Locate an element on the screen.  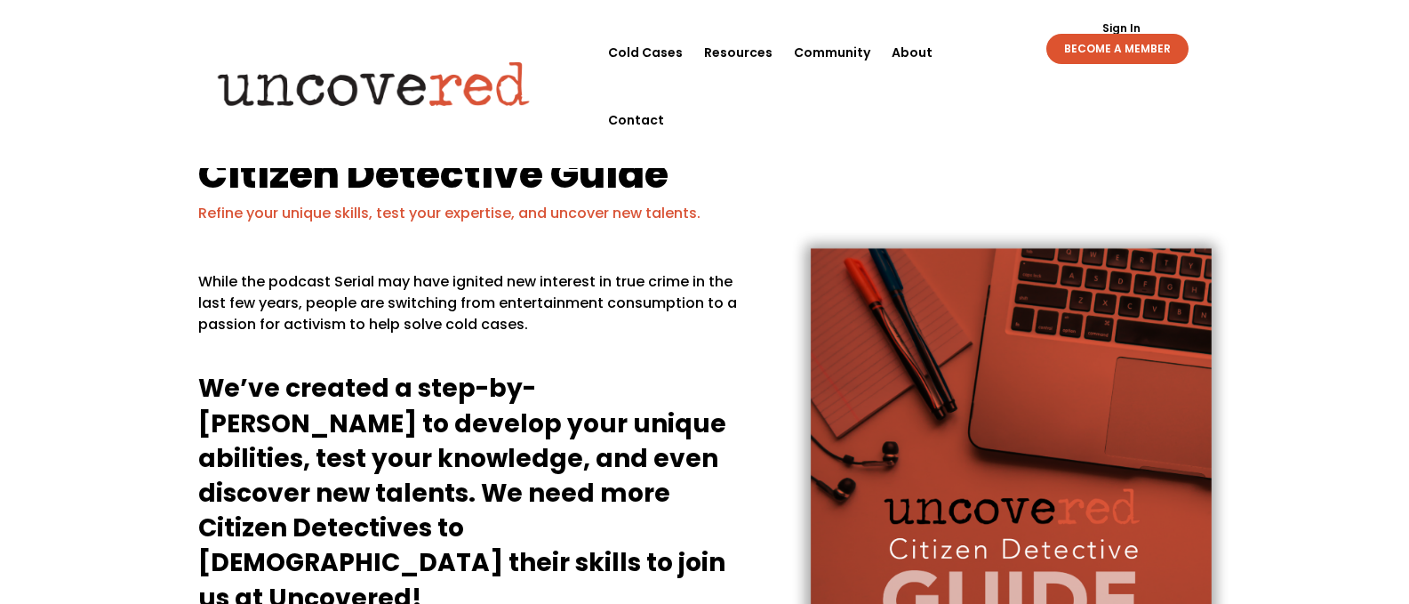
a: Resources is located at coordinates (738, 52).